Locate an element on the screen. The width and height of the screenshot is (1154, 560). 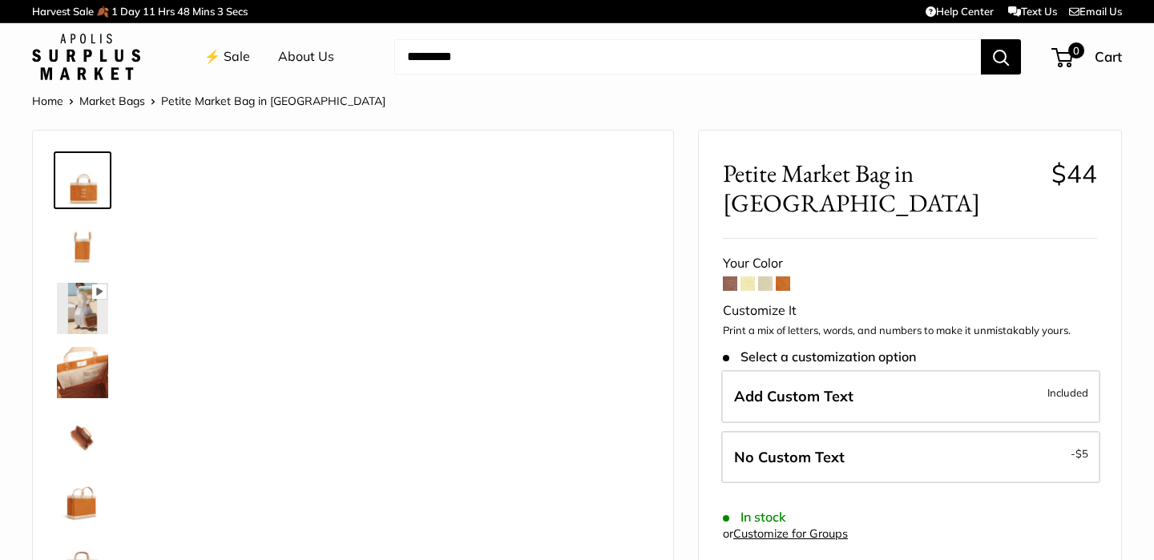
span: Select a customization option is located at coordinates (819, 357).